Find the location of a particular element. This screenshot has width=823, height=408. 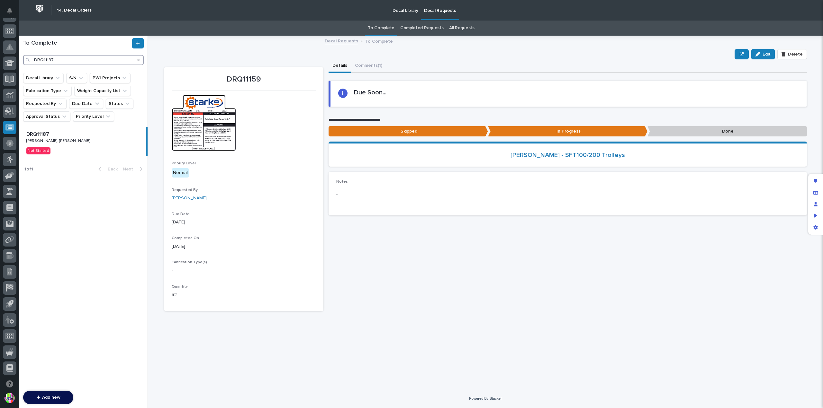

button: Comments (1) is located at coordinates (368, 66).